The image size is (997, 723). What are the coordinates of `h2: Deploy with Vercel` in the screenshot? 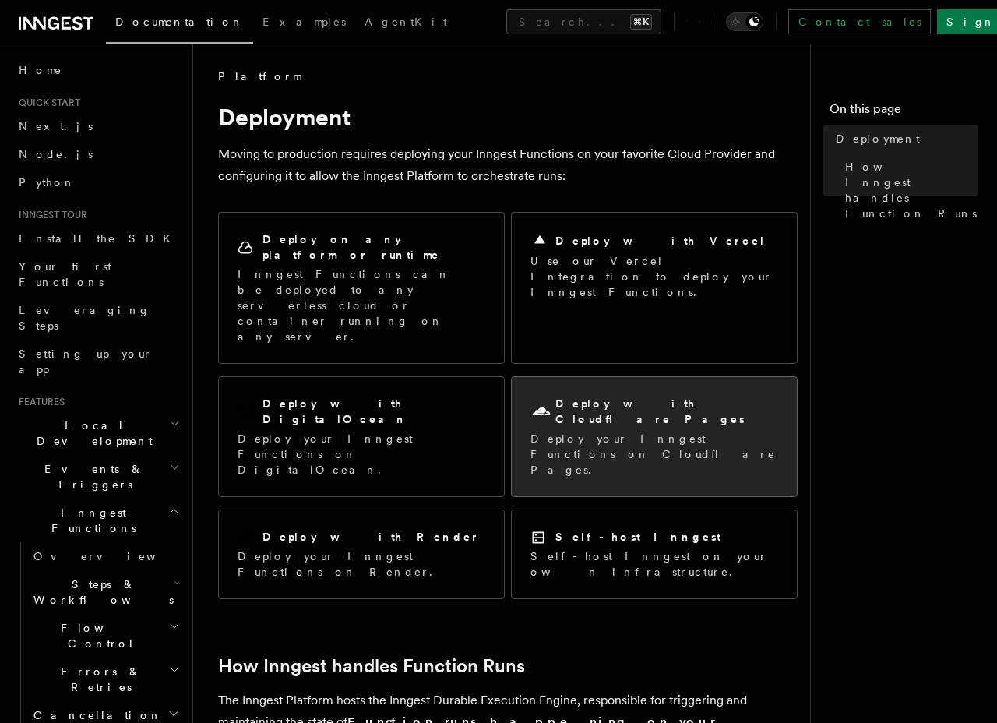 It's located at (661, 241).